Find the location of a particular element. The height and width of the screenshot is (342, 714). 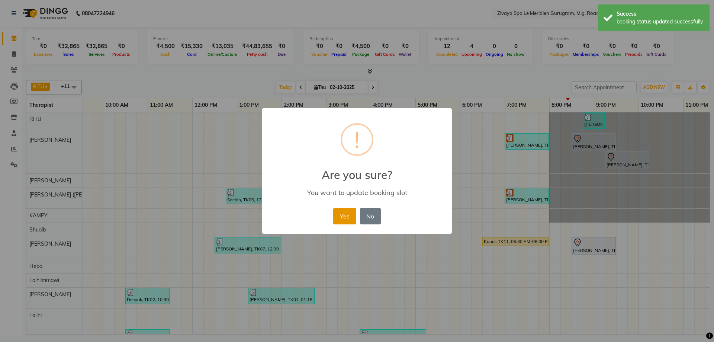

div: Success is located at coordinates (660, 14).